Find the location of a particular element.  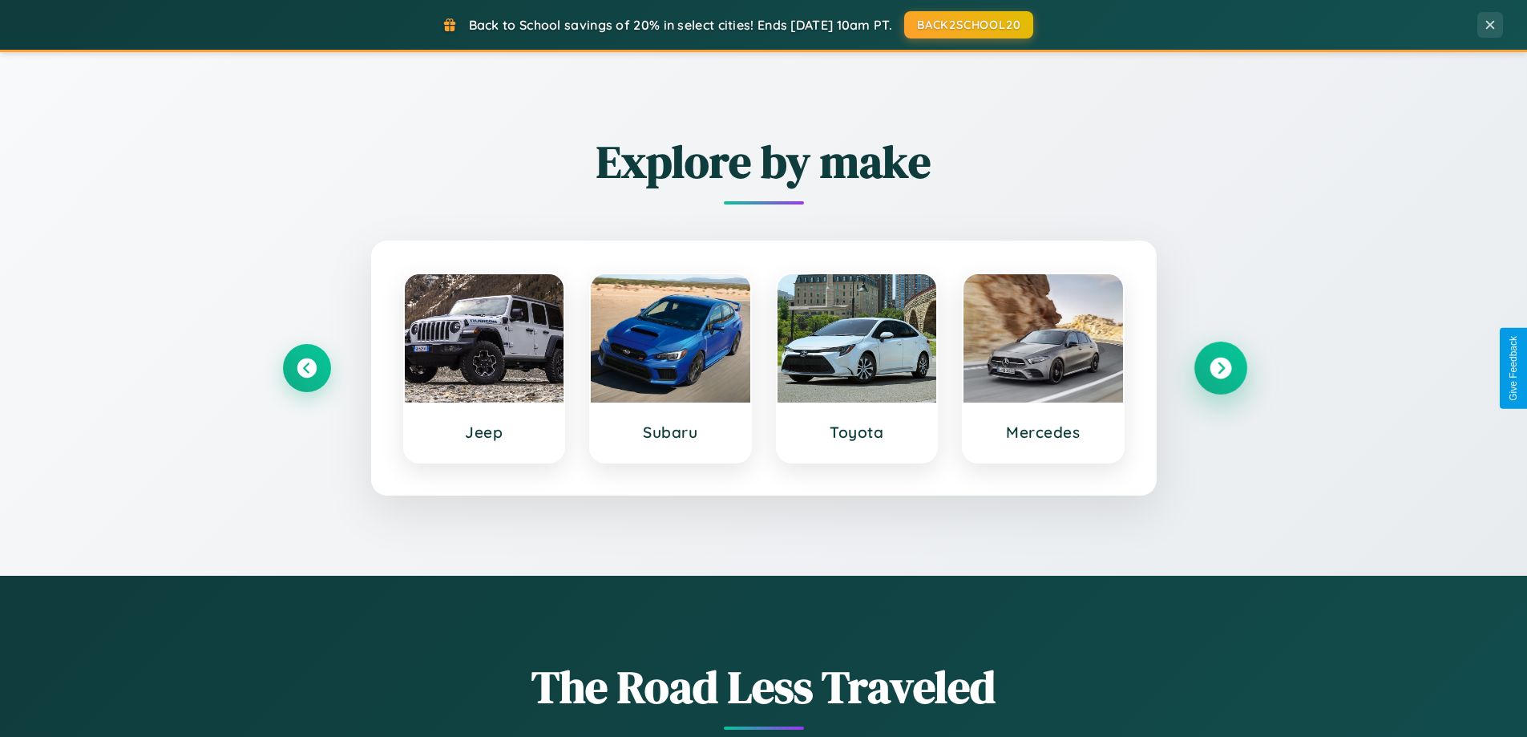

h3: Jeep is located at coordinates (484, 432).